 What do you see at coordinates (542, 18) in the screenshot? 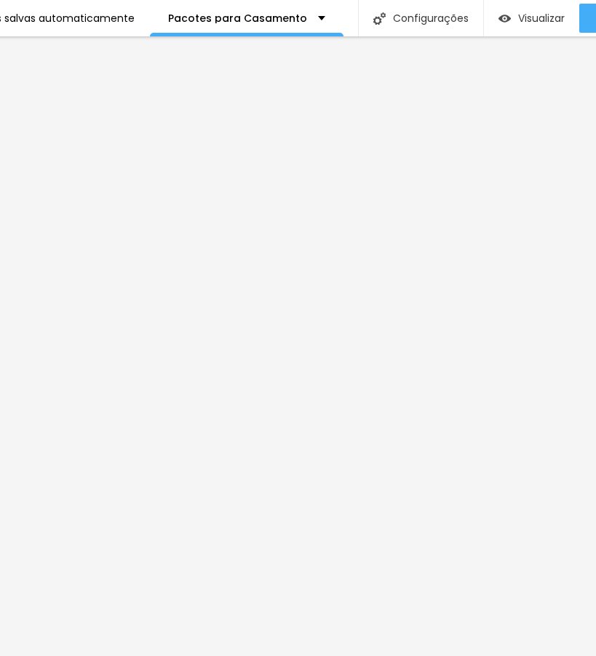
I see `span: Visualizar` at bounding box center [542, 18].